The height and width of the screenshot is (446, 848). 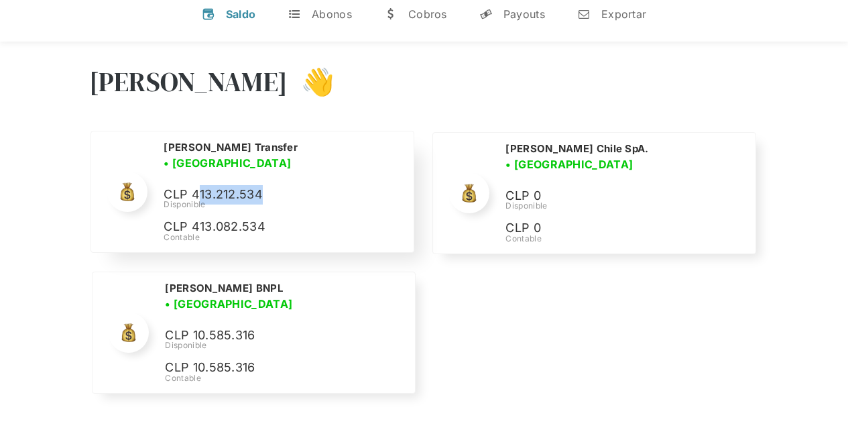 What do you see at coordinates (332, 14) in the screenshot?
I see `div: Abonos` at bounding box center [332, 14].